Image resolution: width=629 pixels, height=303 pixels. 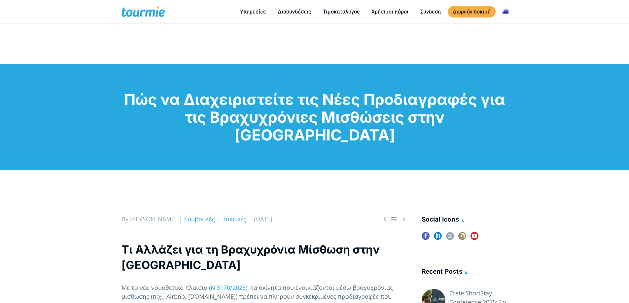 I want to click on a: Τακτικές, so click(x=234, y=219).